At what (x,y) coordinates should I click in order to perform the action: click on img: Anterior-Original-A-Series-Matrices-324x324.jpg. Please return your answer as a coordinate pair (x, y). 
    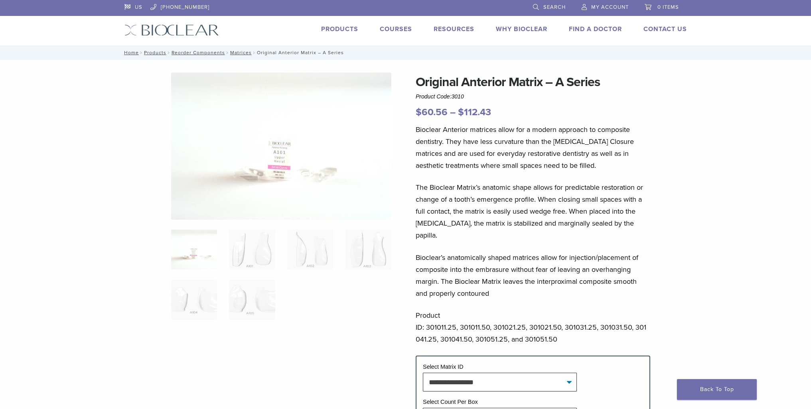
    Looking at the image, I should click on (194, 250).